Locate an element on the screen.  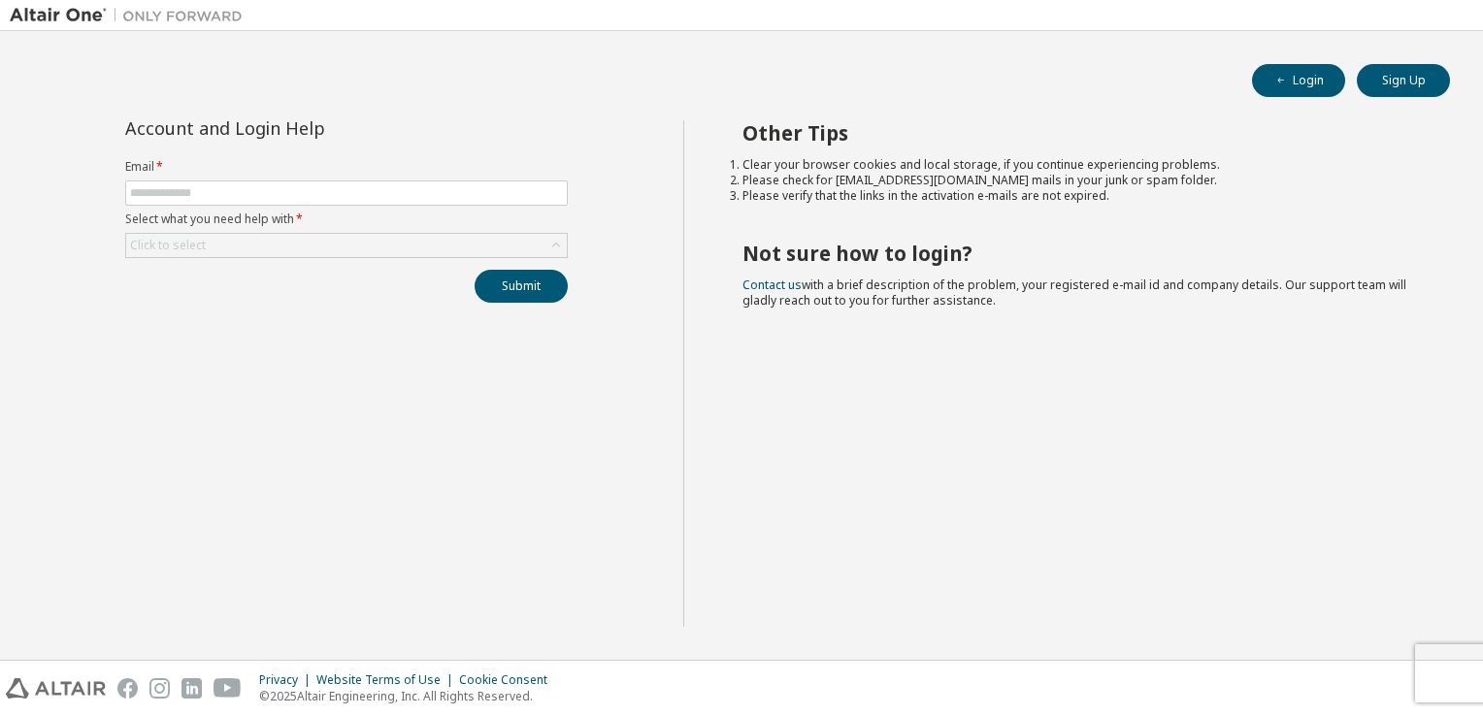
img: instagram.svg is located at coordinates (159, 688).